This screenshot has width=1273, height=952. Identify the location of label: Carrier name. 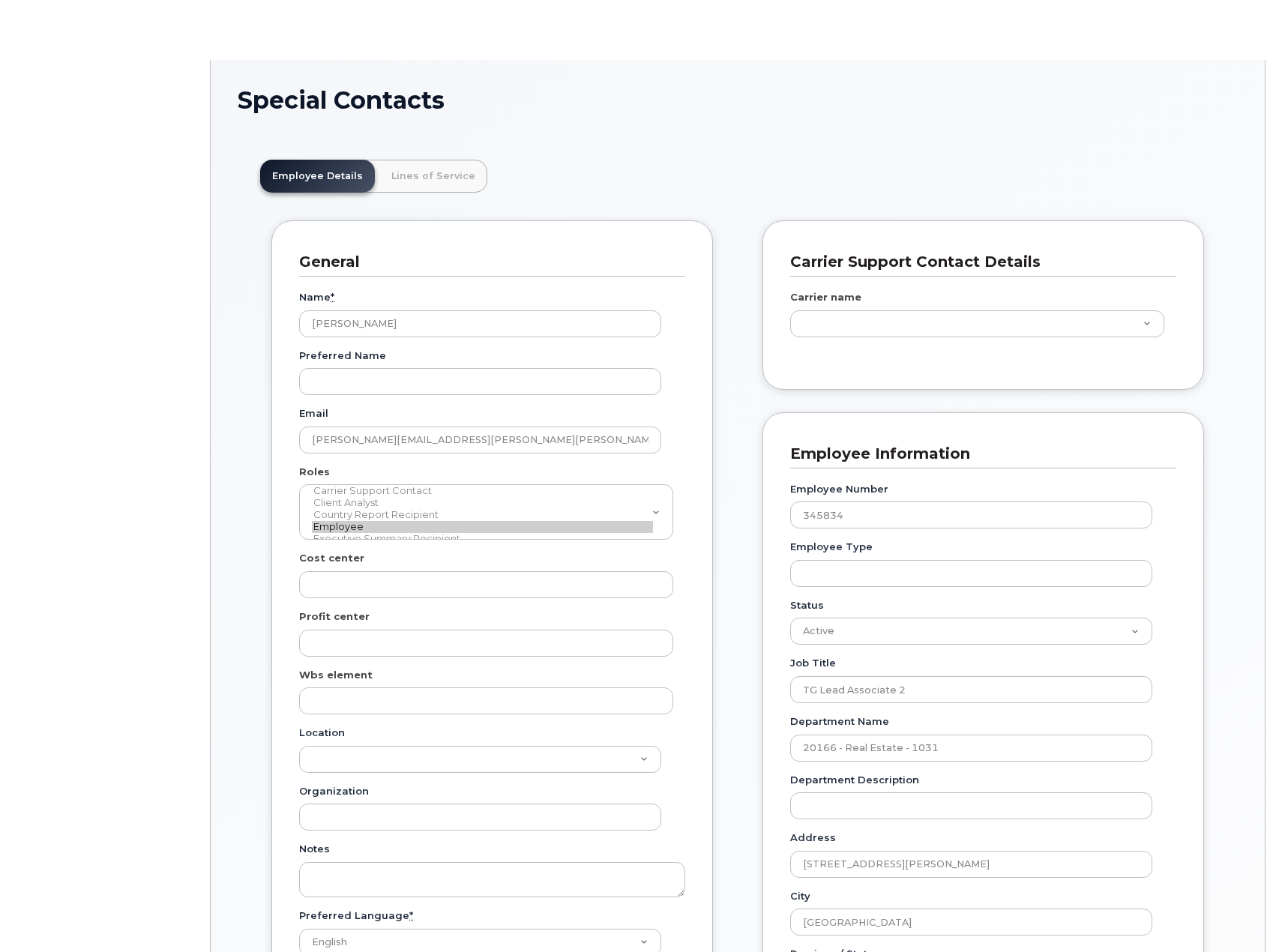
(826, 297).